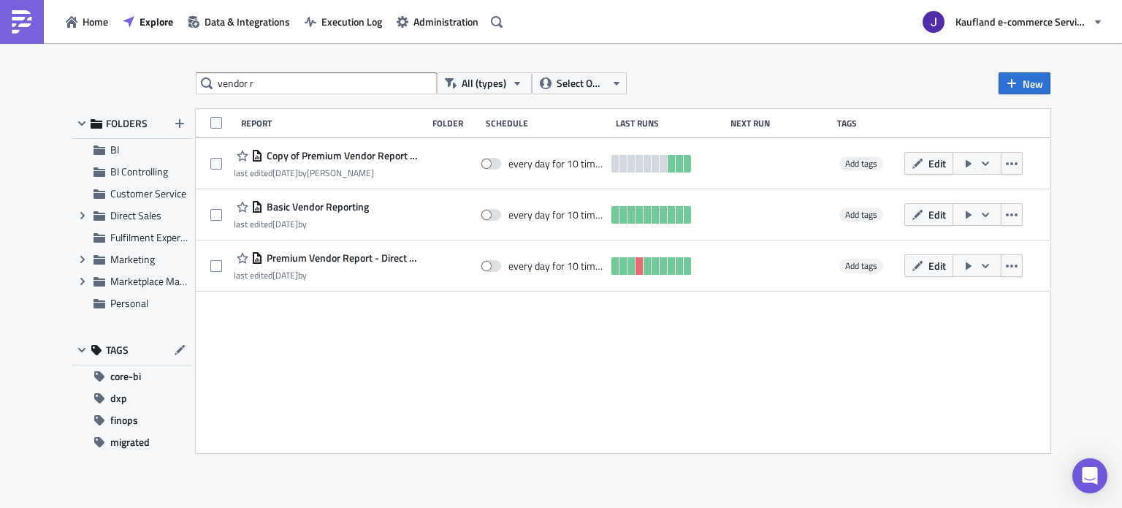  What do you see at coordinates (341, 156) in the screenshot?
I see `span: Copy of Premium Vendor Report - Direct Sales` at bounding box center [341, 156].